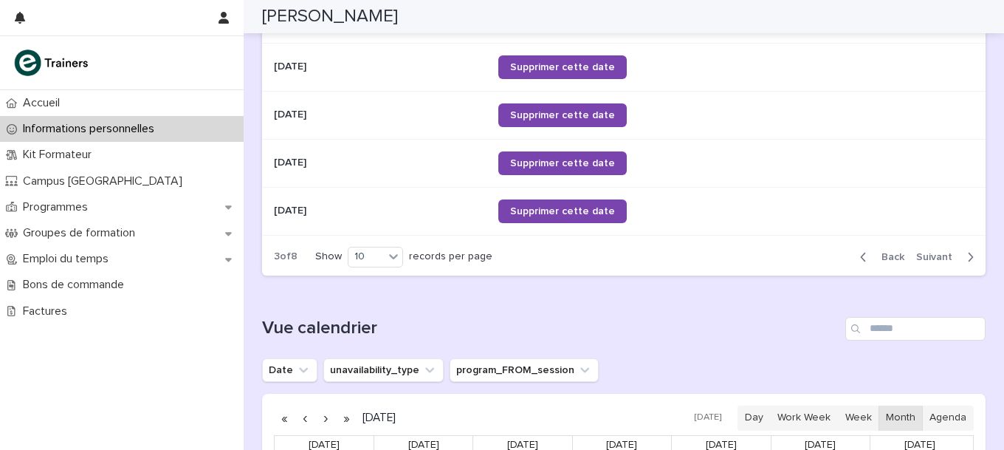  Describe the element at coordinates (69, 258) in the screenshot. I see `p: Emploi du temps` at that location.